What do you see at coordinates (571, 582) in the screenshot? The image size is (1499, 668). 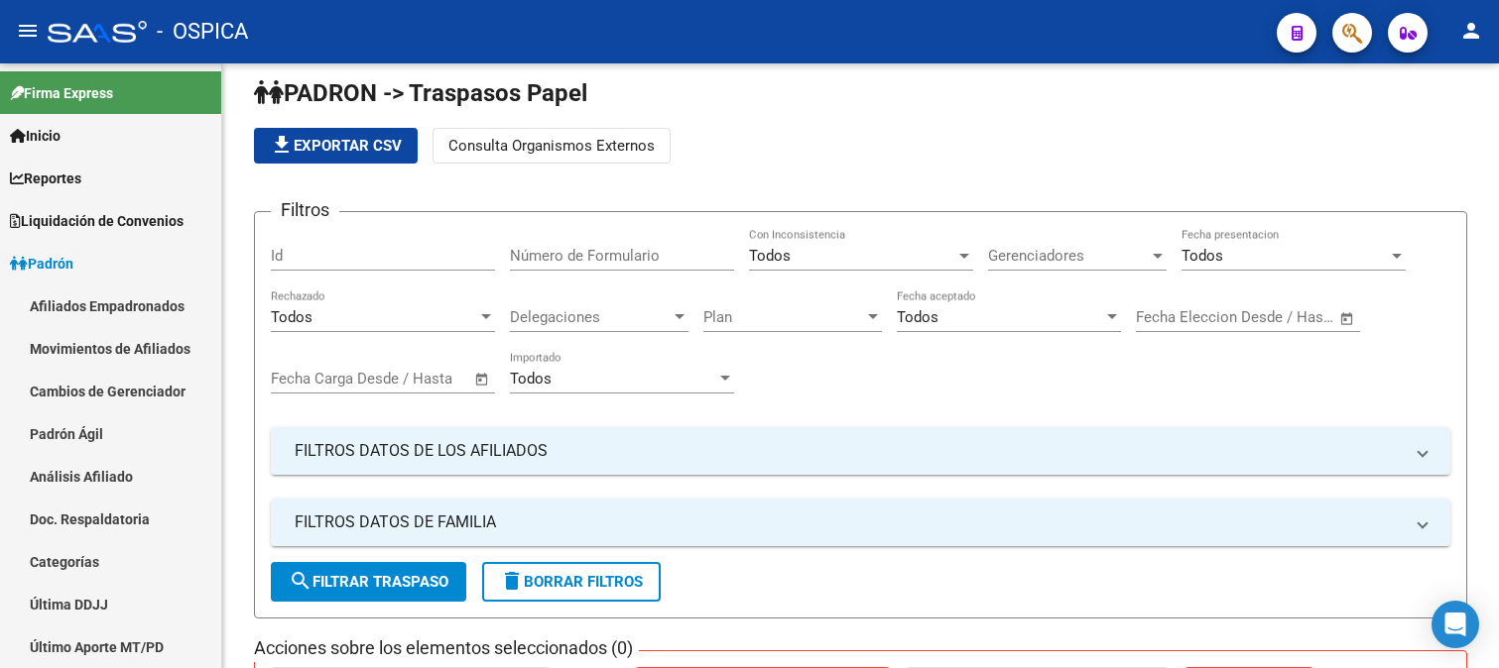 I see `button: Borrar Filtros` at bounding box center [571, 582].